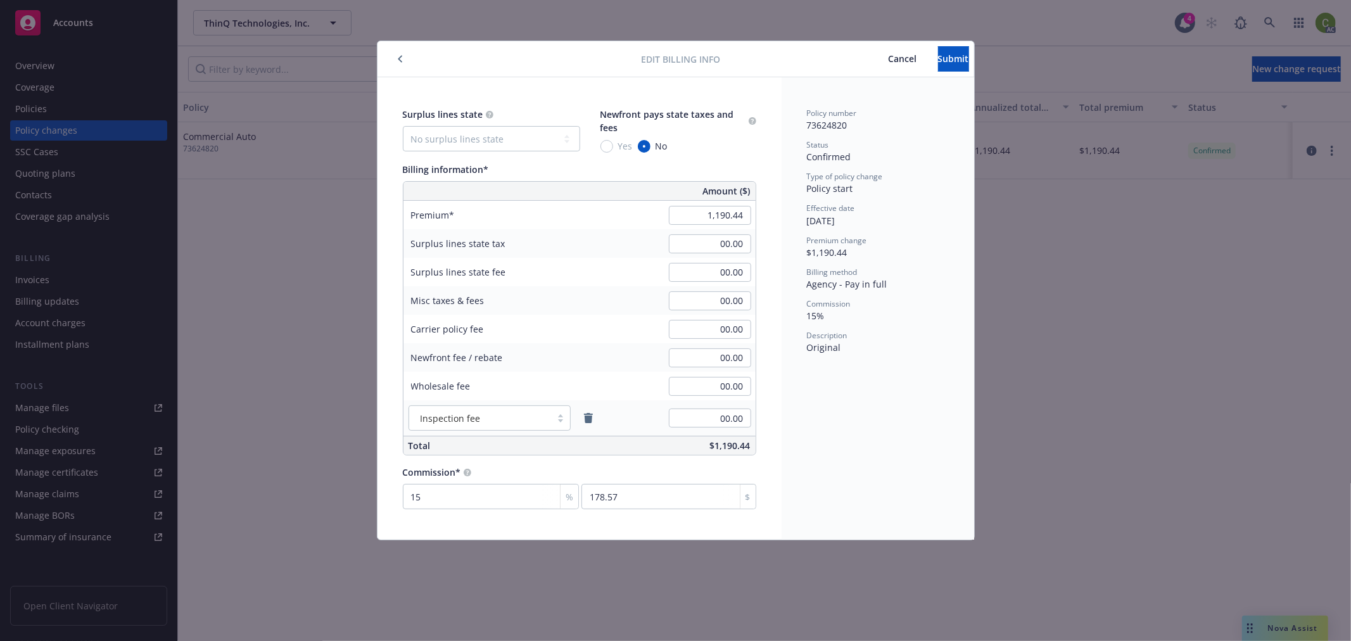 This screenshot has height=641, width=1351. I want to click on span: Wholesale fee, so click(441, 386).